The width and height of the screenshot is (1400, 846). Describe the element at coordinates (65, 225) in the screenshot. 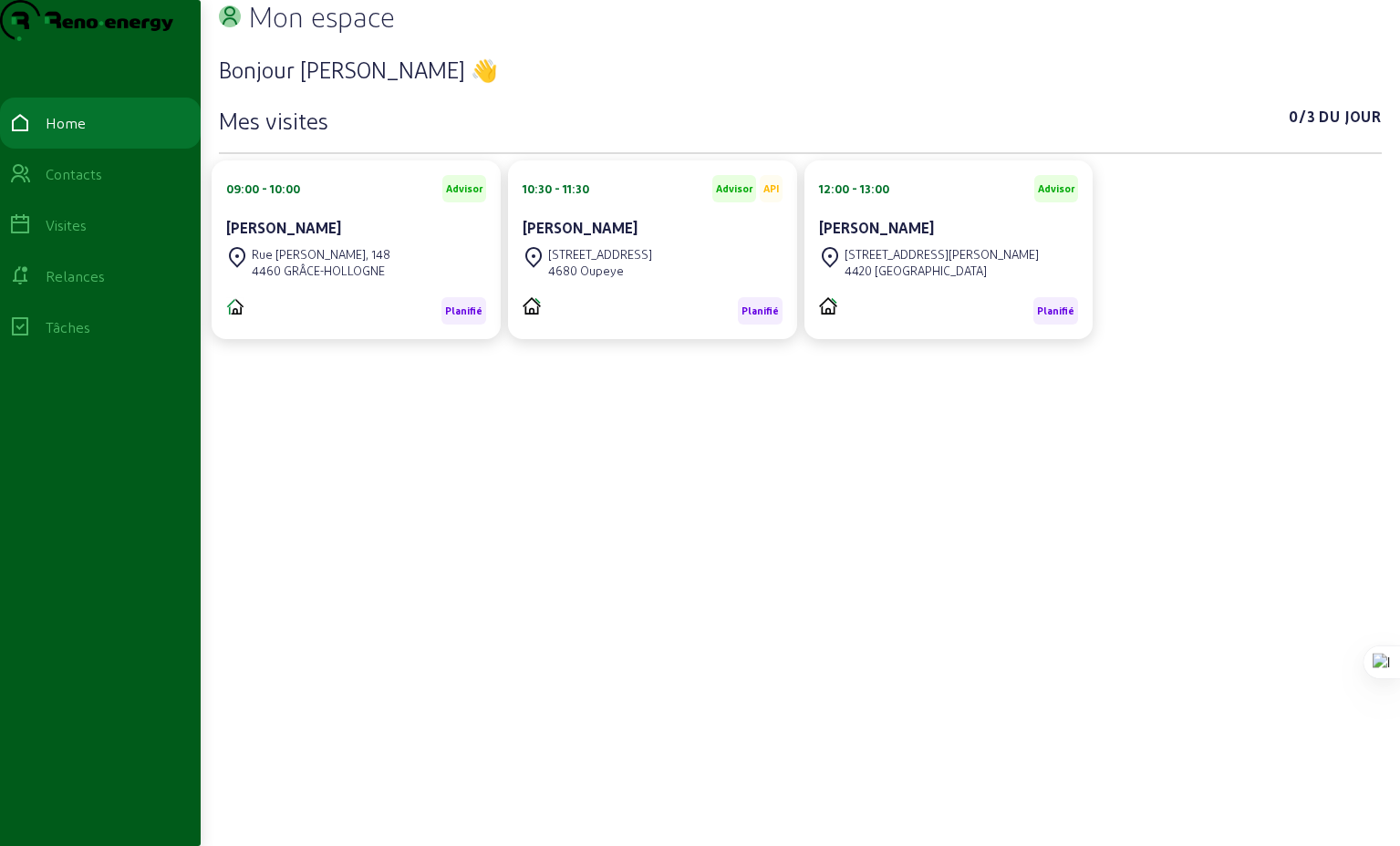

I see `div: Visites` at that location.